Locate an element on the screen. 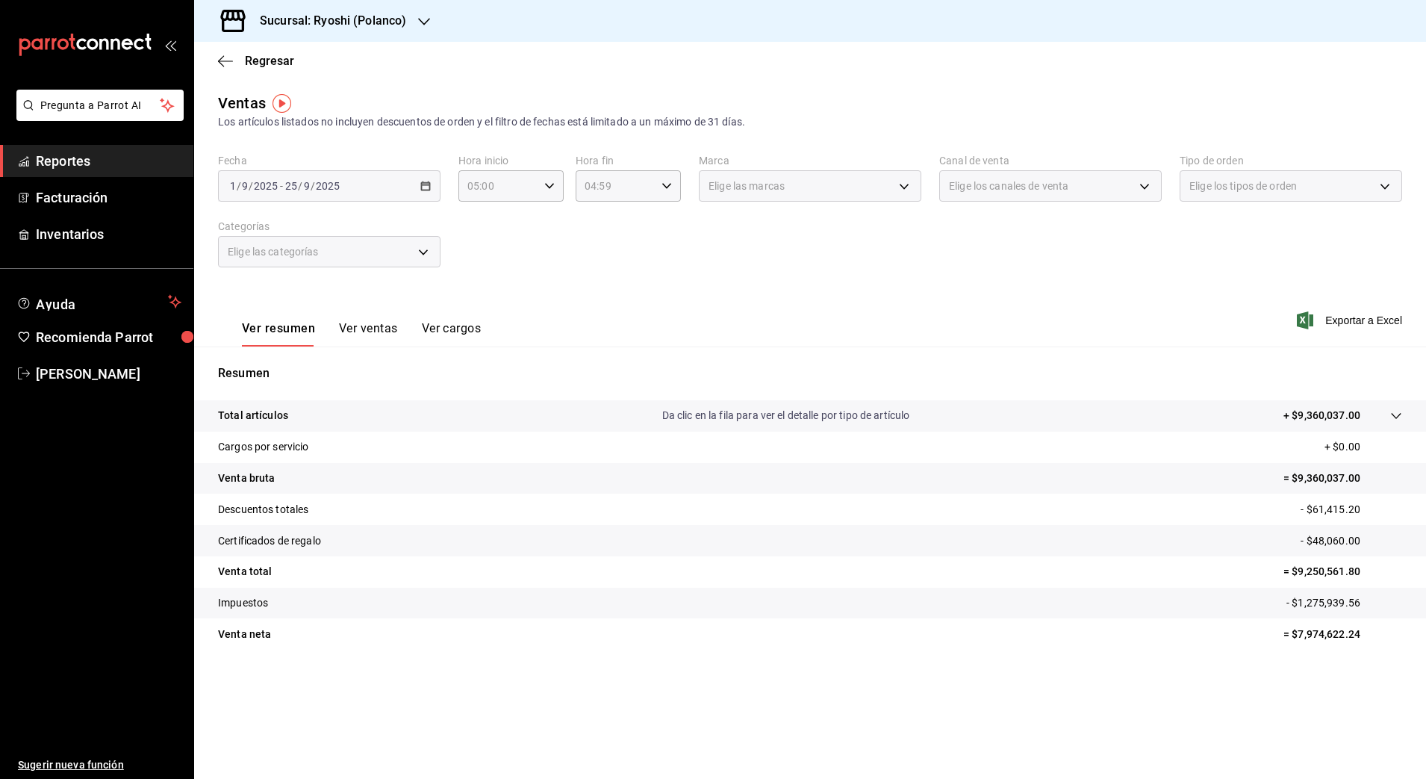 The image size is (1426, 779). button: Regresar is located at coordinates (256, 60).